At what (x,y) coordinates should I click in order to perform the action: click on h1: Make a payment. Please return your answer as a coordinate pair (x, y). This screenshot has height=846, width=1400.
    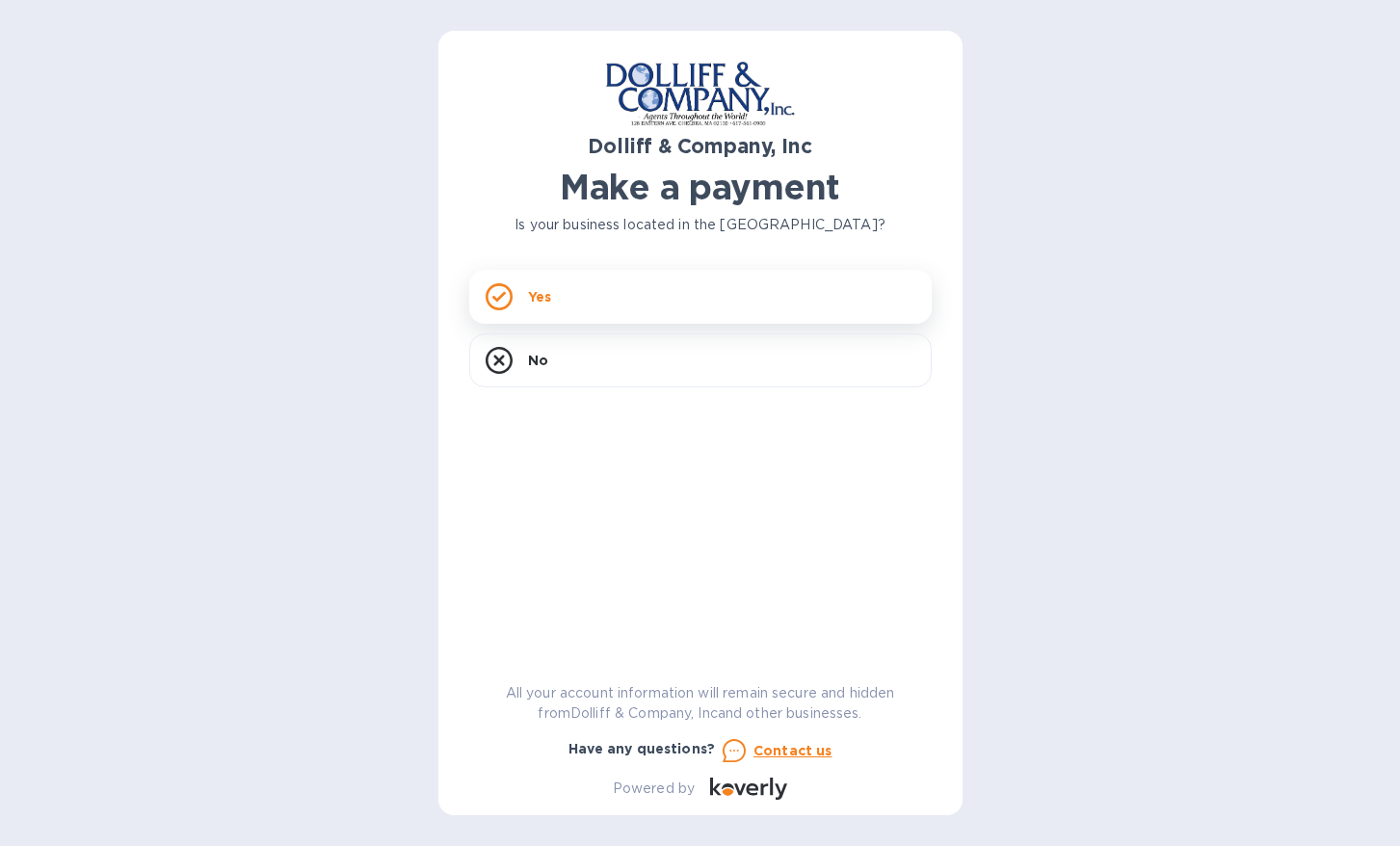
    Looking at the image, I should click on (700, 187).